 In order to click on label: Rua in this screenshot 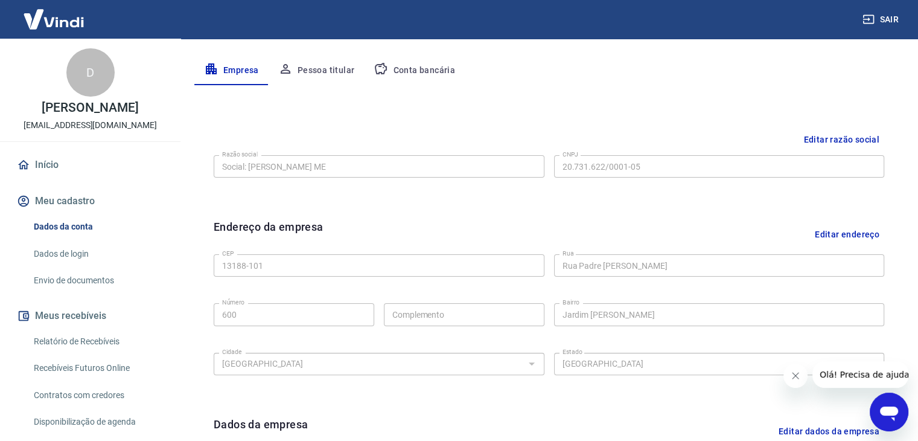, I will do `click(568, 253)`.